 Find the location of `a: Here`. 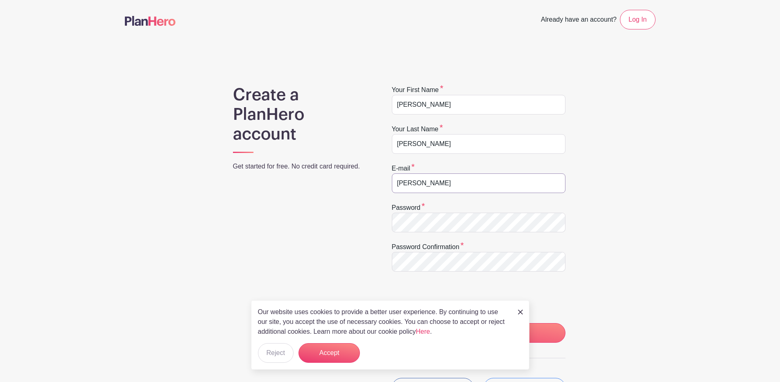

a: Here is located at coordinates (423, 332).